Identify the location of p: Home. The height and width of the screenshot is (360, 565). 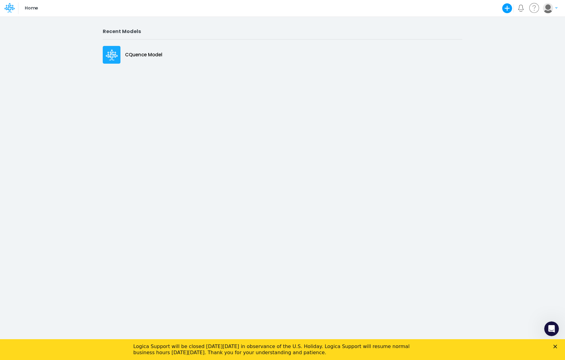
(31, 8).